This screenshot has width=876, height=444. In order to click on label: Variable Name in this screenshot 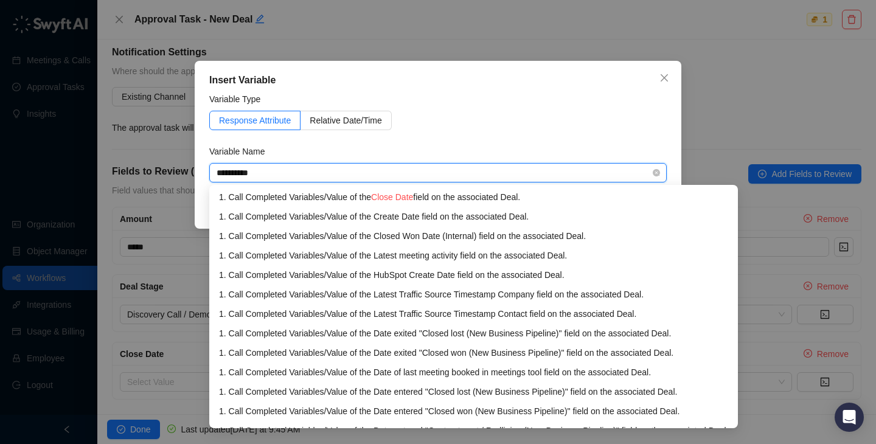, I will do `click(241, 152)`.